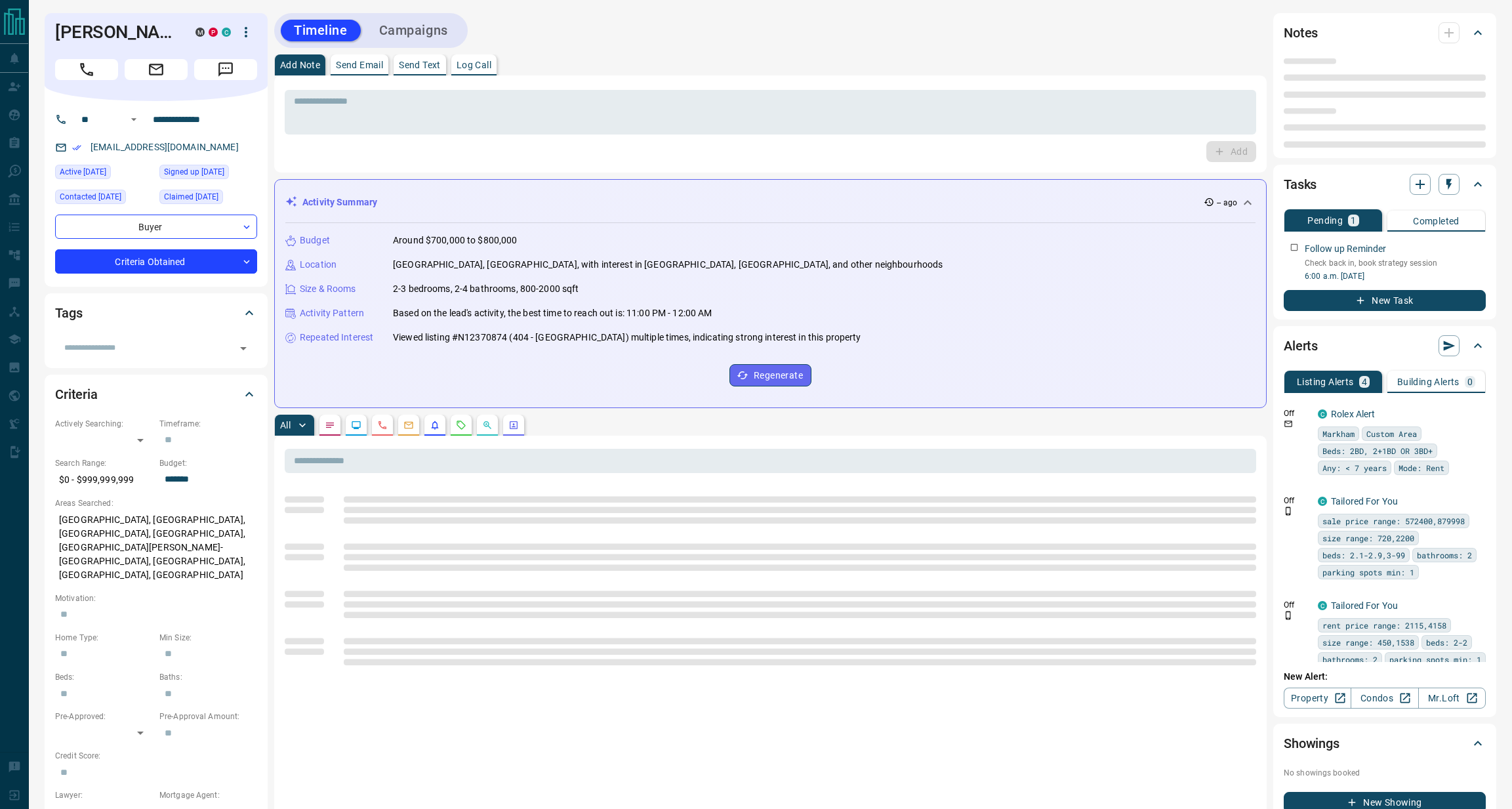  I want to click on span: Beds: 2BD, 2+1BD OR 3BD+, so click(1378, 451).